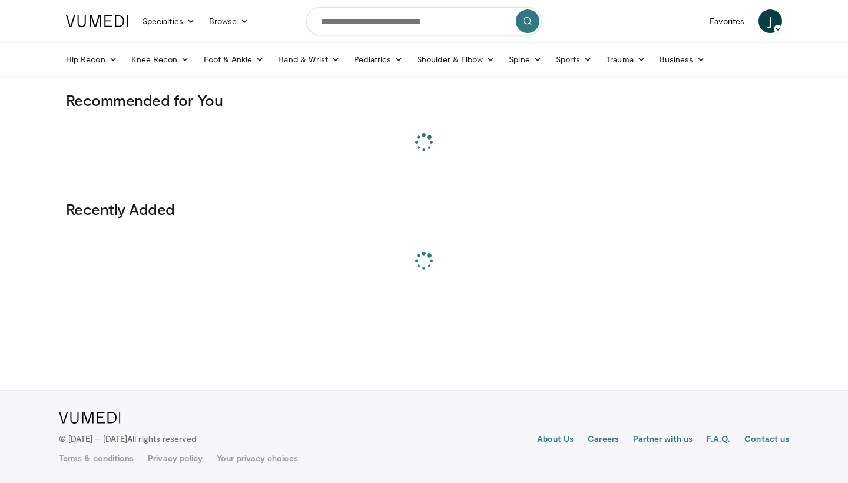  Describe the element at coordinates (309, 60) in the screenshot. I see `a: Hand & Wrist` at that location.